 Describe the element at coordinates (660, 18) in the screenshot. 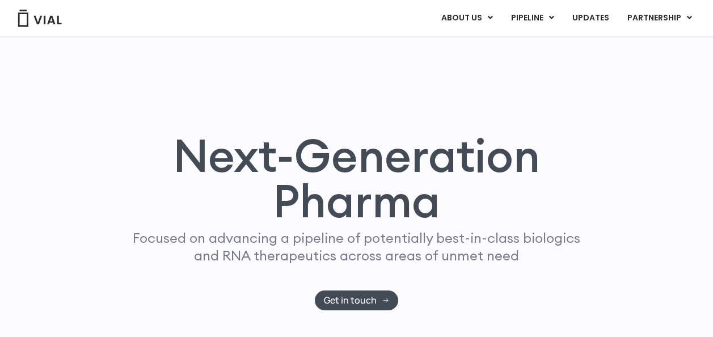

I see `a: PARTNERSHIPMenu Toggle` at that location.